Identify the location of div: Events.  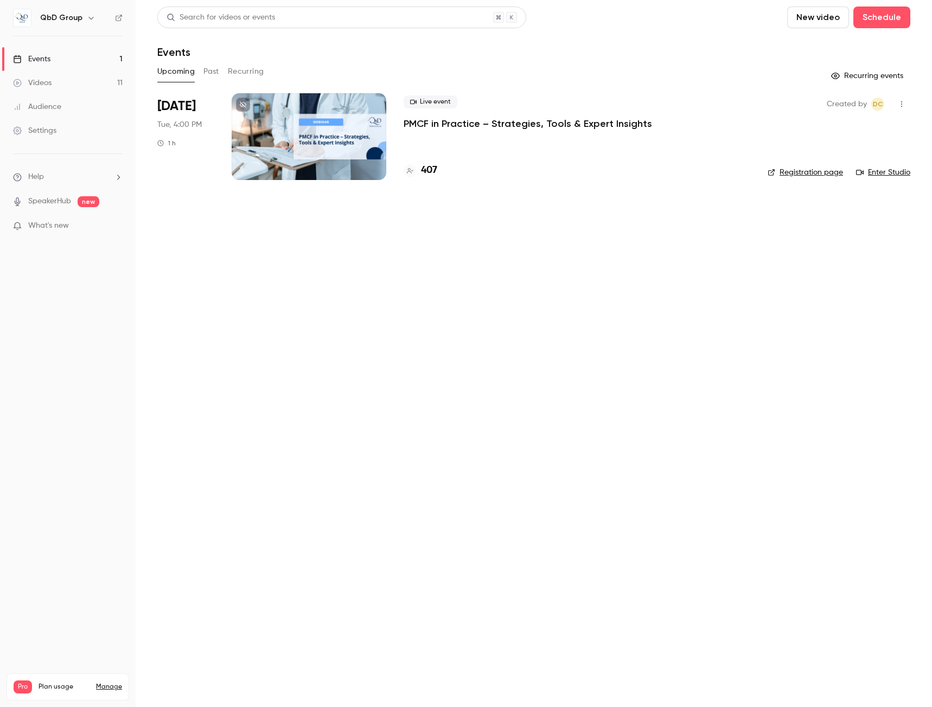
(31, 59).